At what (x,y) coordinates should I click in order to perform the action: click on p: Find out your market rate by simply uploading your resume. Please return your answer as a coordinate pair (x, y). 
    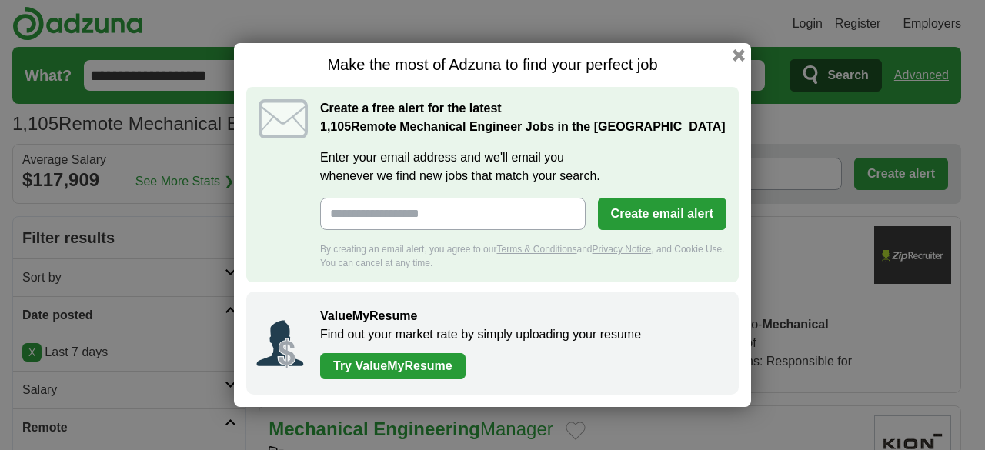
    Looking at the image, I should click on (522, 335).